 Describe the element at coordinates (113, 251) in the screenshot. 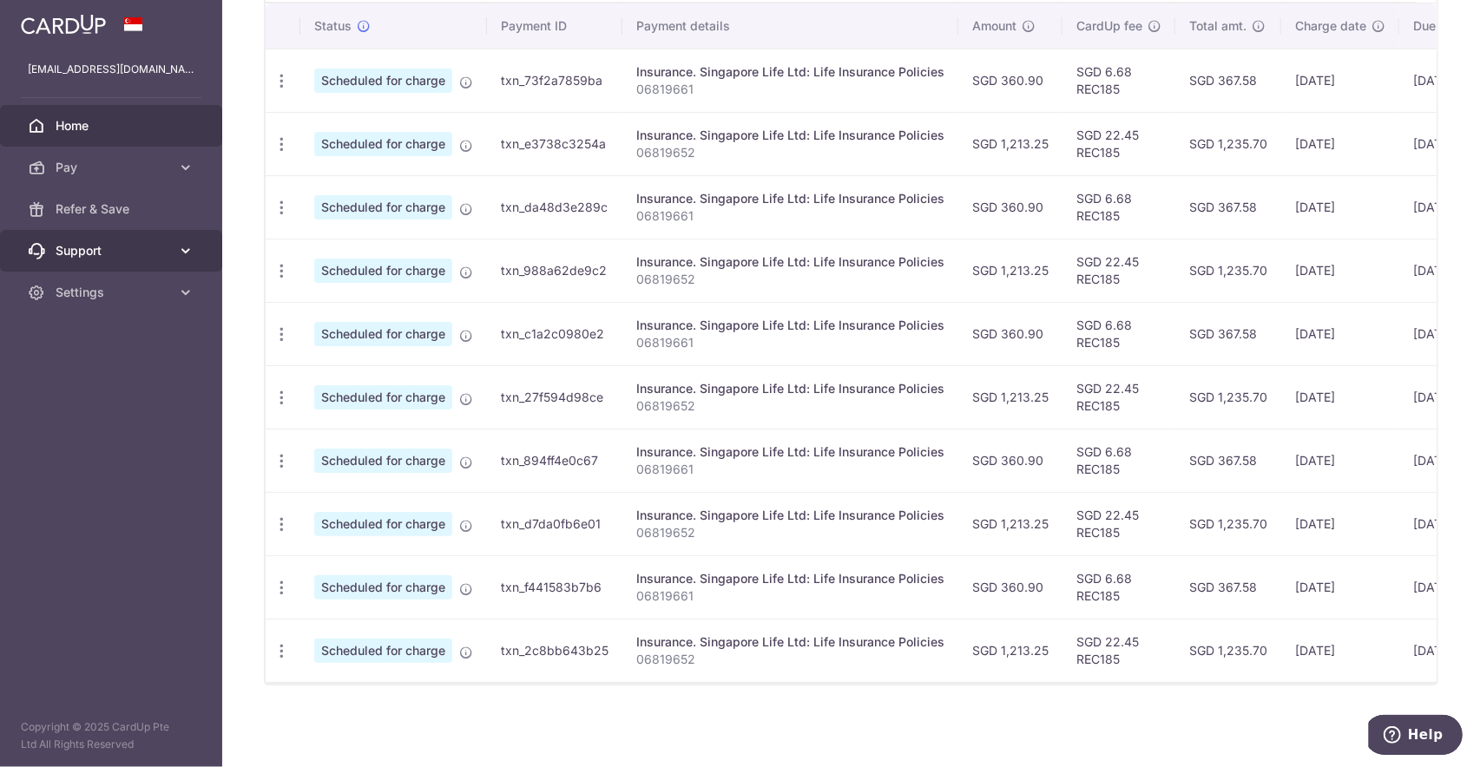

I see `span: Support` at that location.